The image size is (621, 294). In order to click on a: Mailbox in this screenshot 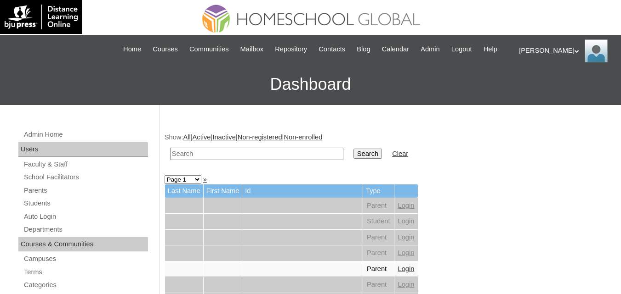, I will do `click(252, 49)`.